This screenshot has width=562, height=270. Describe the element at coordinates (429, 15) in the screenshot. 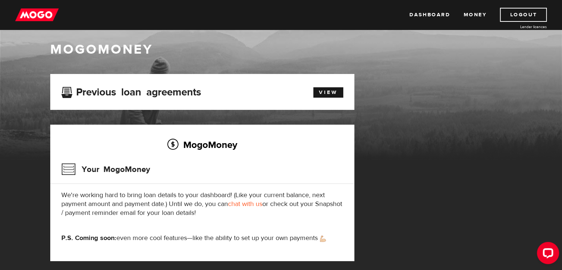

I see `a: Dashboard` at that location.